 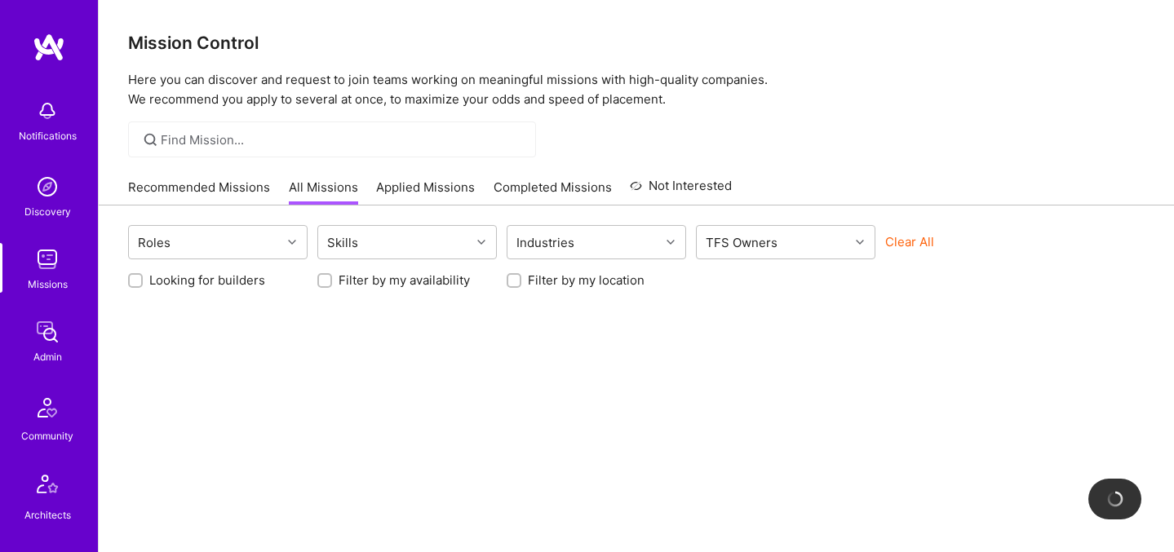 What do you see at coordinates (47, 111) in the screenshot?
I see `img: bell` at bounding box center [47, 111].